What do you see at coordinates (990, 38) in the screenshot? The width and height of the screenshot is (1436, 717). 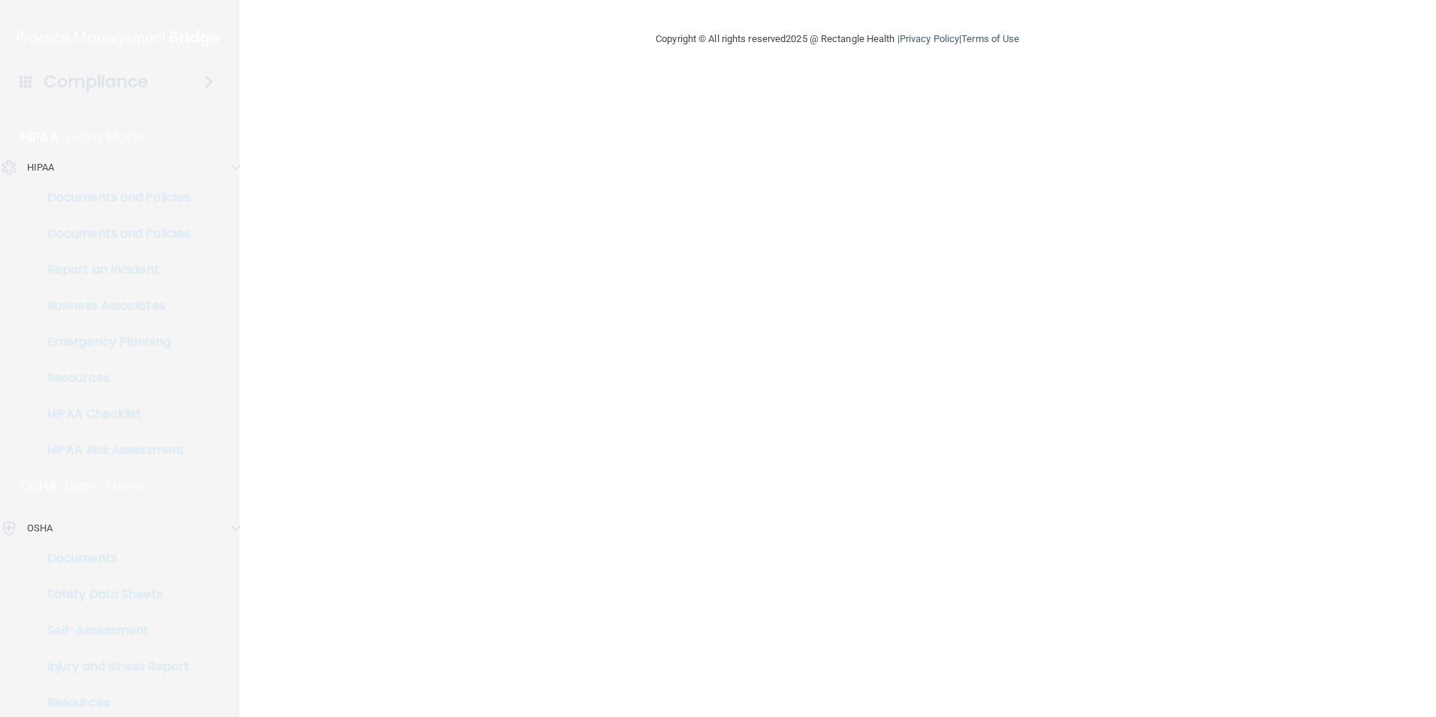 I see `a: Terms of Use` at bounding box center [990, 38].